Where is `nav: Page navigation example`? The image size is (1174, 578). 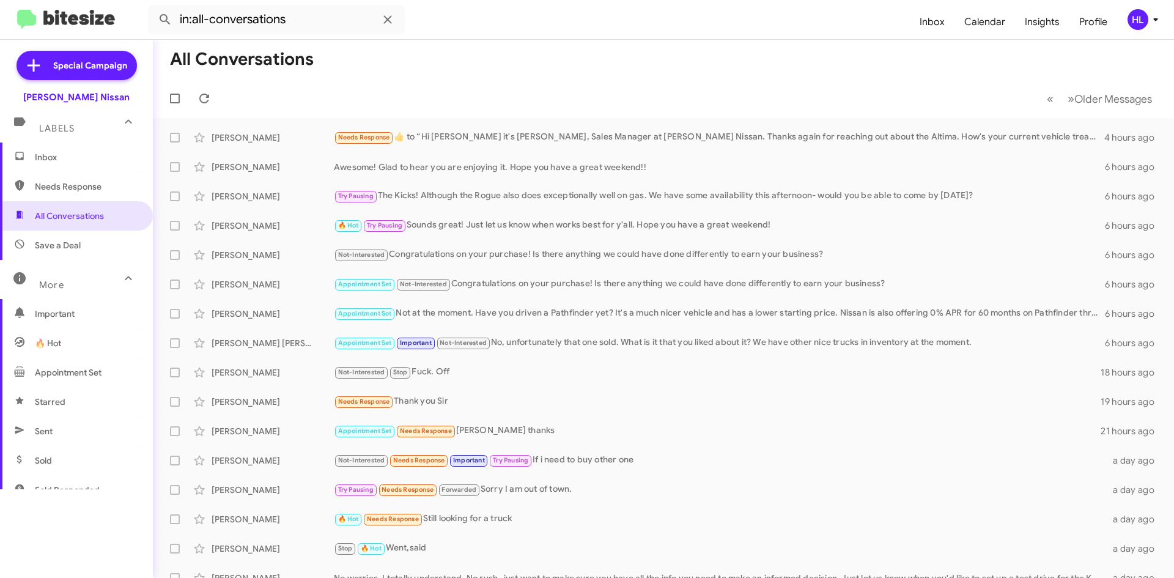 nav: Page navigation example is located at coordinates (1099, 98).